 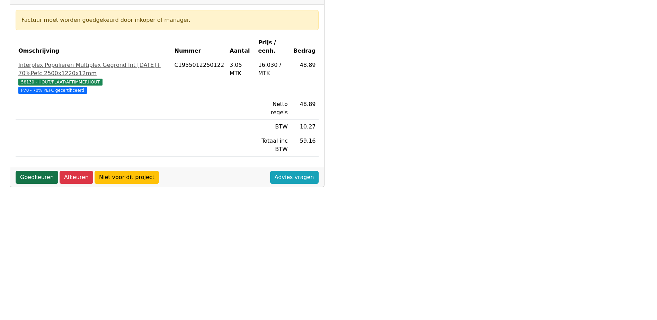 I want to click on td: 59.16, so click(x=304, y=145).